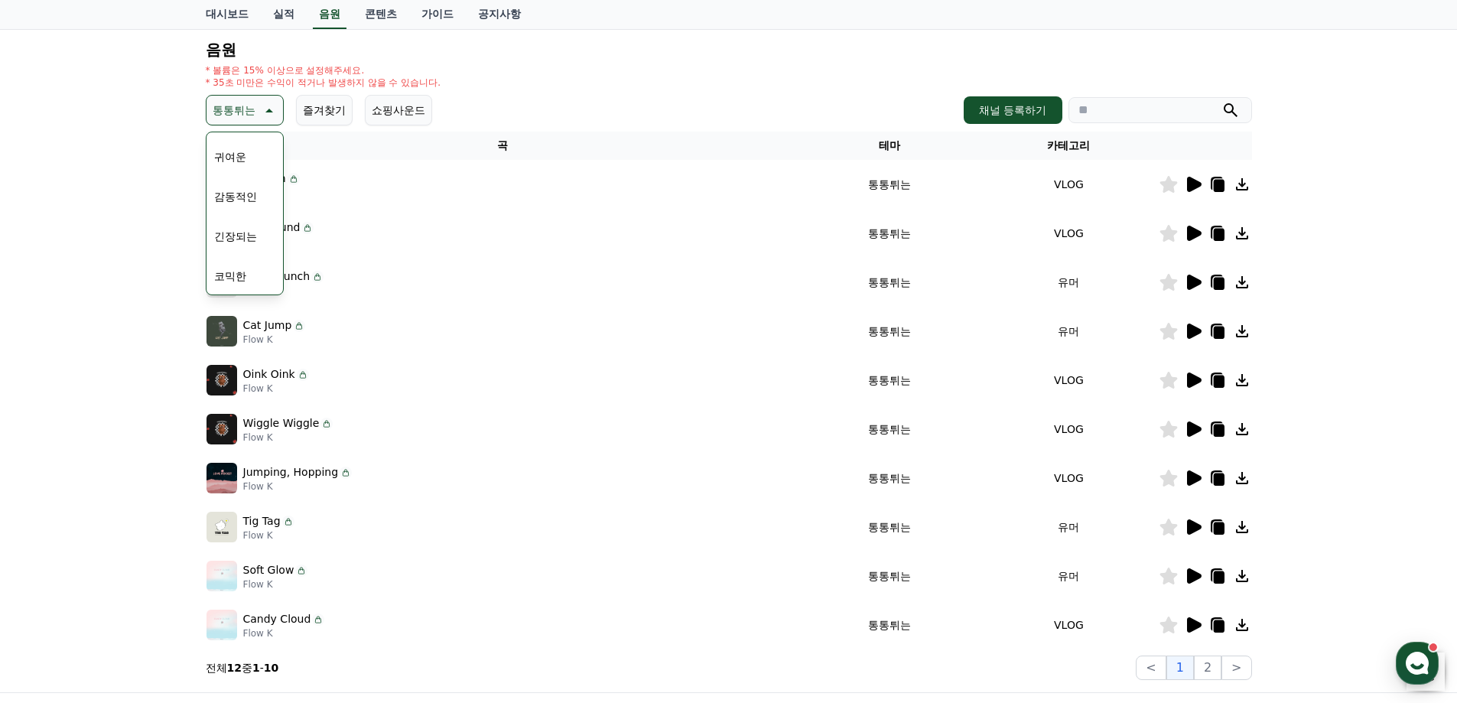 Image resolution: width=1457 pixels, height=703 pixels. What do you see at coordinates (53, 504) in the screenshot?
I see `a: 홈` at bounding box center [53, 504].